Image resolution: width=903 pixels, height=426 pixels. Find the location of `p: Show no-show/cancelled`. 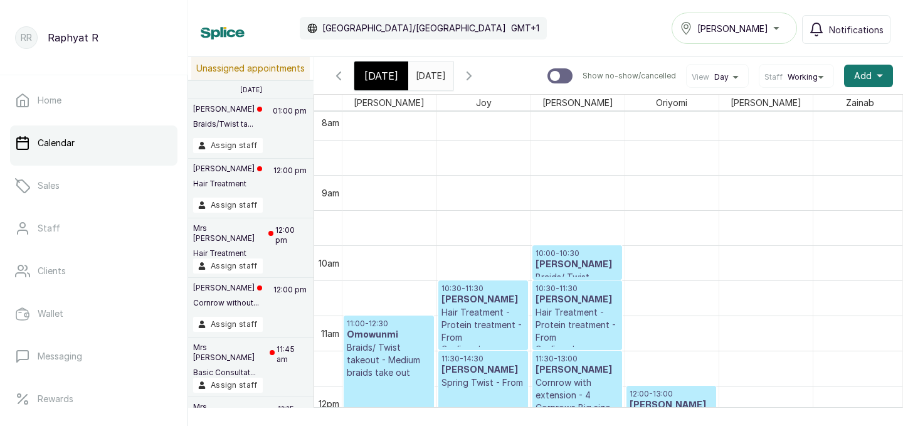

p: Show no-show/cancelled is located at coordinates (629, 76).